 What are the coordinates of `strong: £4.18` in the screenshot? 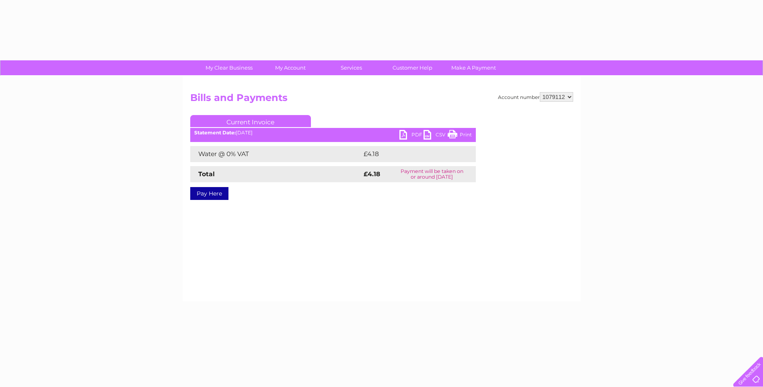 It's located at (372, 174).